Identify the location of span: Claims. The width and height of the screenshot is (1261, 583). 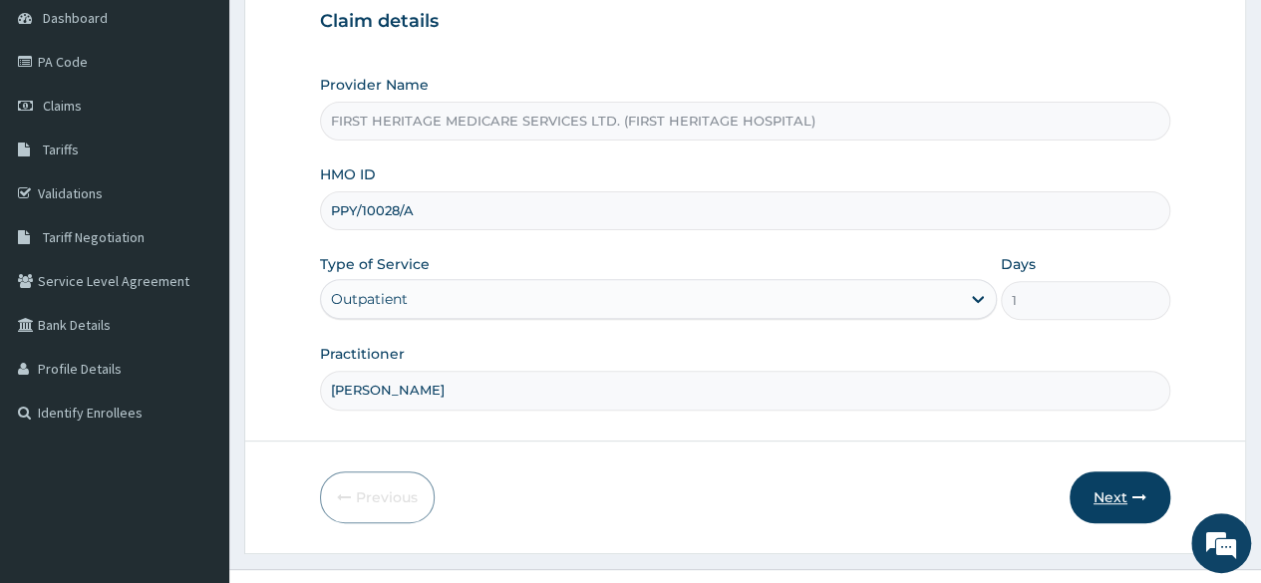
(62, 106).